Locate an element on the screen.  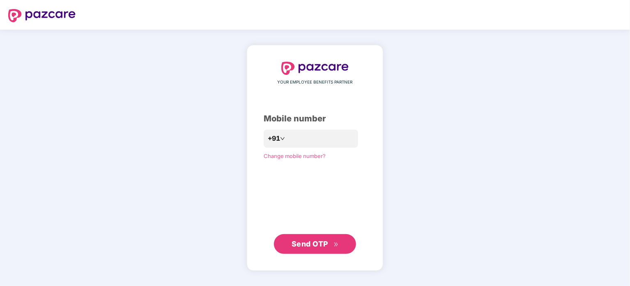
button: Send OTPdouble-right is located at coordinates (315, 244).